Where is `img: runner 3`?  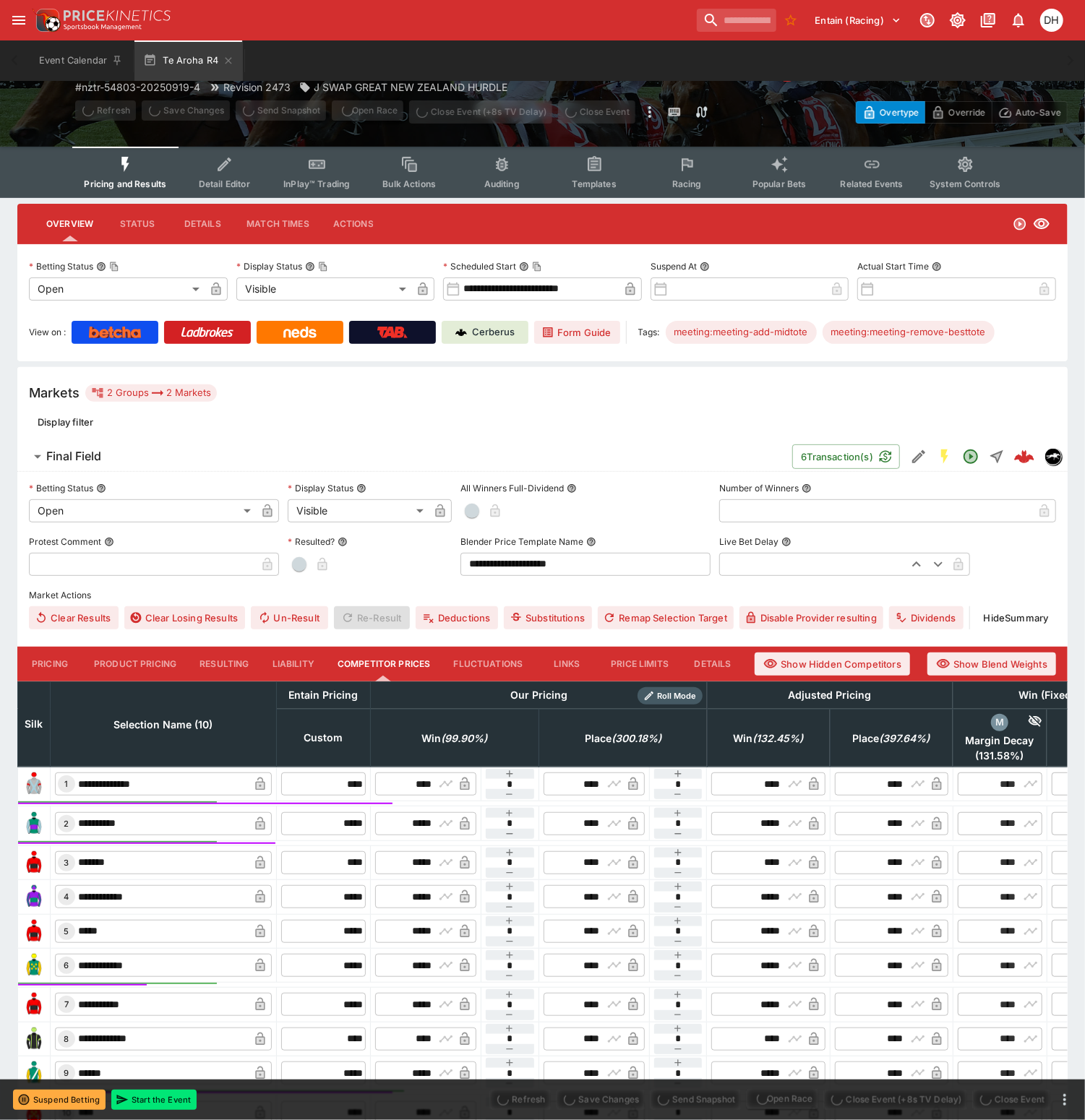
img: runner 3 is located at coordinates (34, 862).